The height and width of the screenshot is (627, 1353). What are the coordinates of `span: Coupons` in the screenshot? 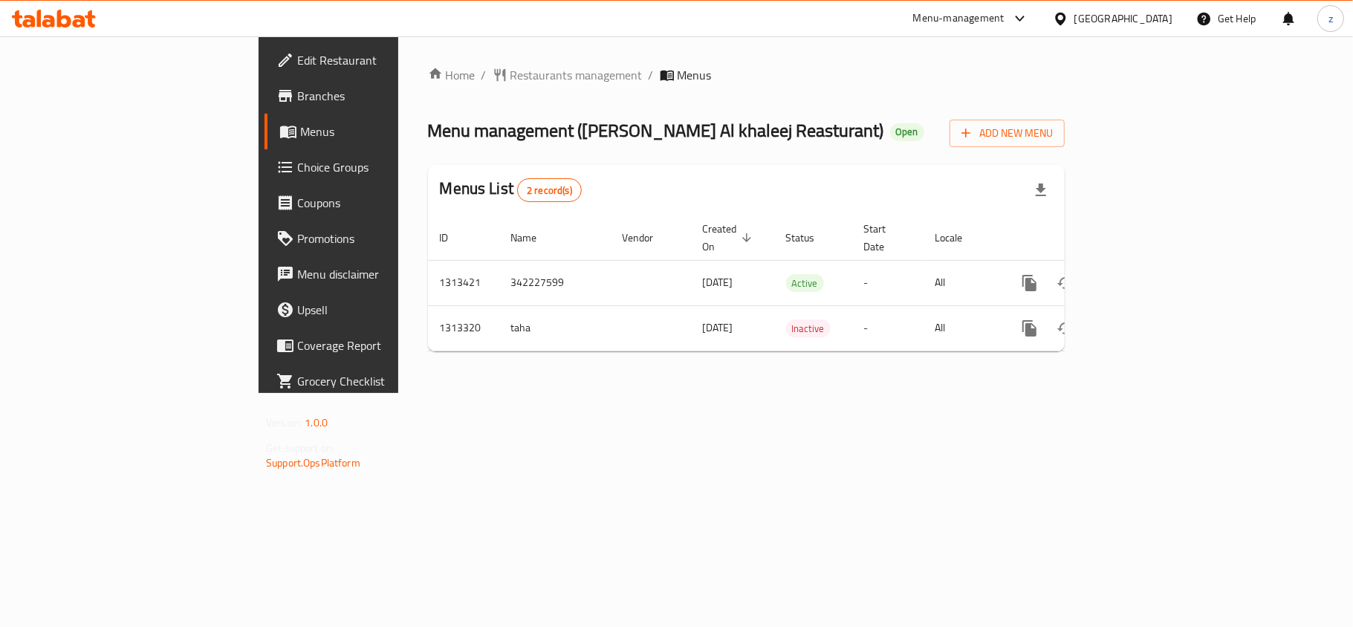 It's located at (385, 203).